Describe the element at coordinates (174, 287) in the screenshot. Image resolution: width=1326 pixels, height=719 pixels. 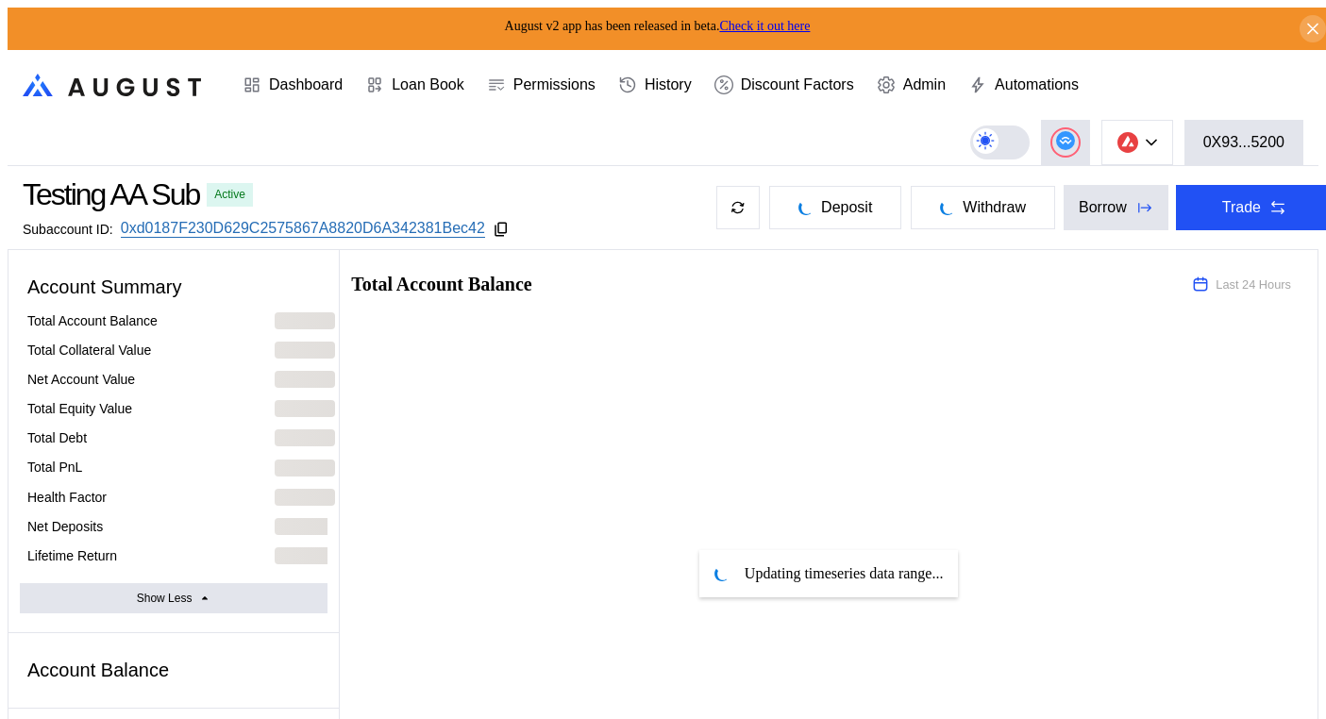
I see `div: Account Summary` at that location.